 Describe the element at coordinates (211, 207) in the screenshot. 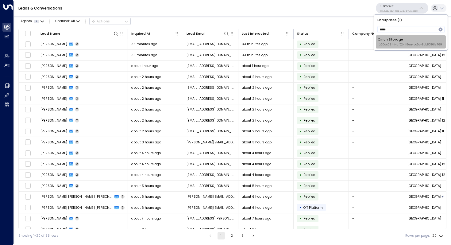

I see `span: kennedy.annemarie@gmail.com` at that location.